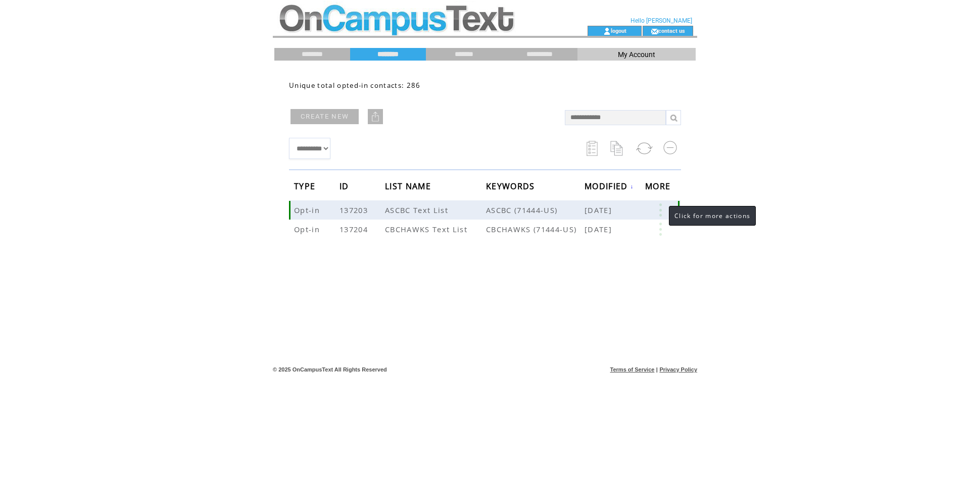  Describe the element at coordinates (512, 186) in the screenshot. I see `a: KEYWORDS` at that location.